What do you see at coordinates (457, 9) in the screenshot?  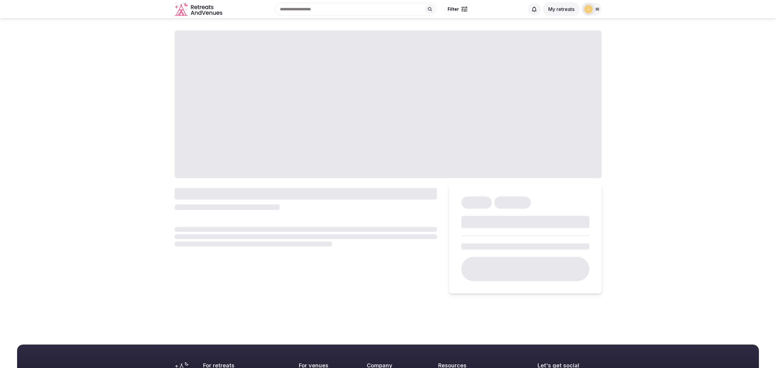 I see `button: Filter` at bounding box center [457, 9].